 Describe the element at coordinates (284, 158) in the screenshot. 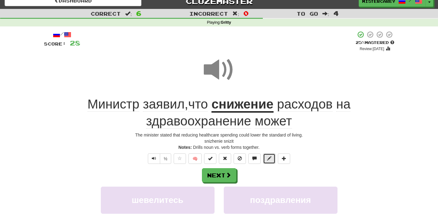

I see `button: Add to collection (alt+a)` at that location.